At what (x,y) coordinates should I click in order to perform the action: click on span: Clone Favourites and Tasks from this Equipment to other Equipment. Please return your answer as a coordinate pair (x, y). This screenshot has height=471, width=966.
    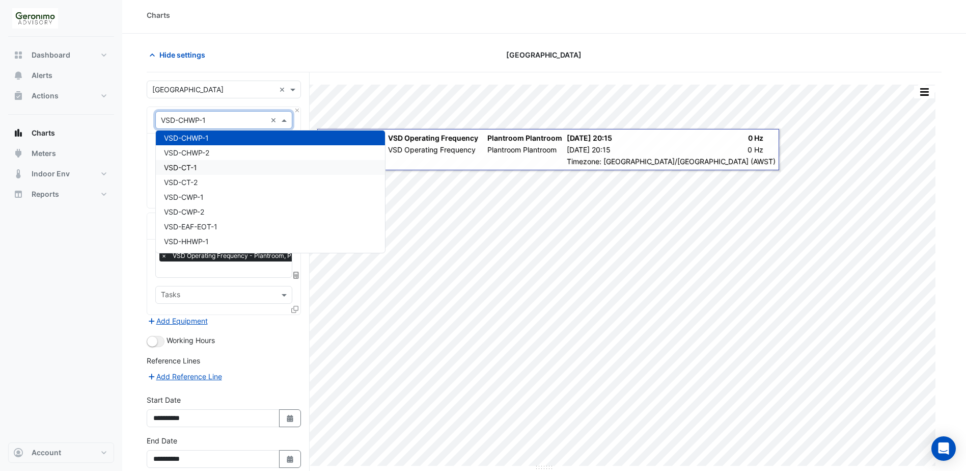
    Looking at the image, I should click on (295, 309).